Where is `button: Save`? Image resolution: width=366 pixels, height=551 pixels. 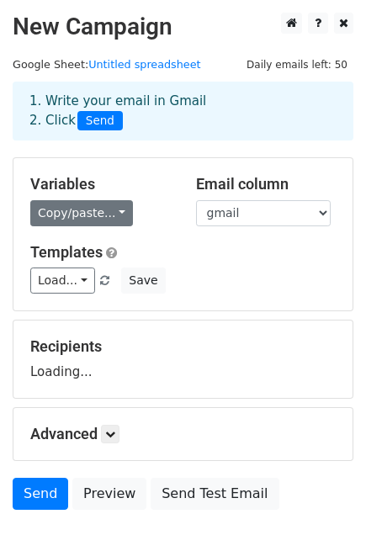 button: Save is located at coordinates (143, 280).